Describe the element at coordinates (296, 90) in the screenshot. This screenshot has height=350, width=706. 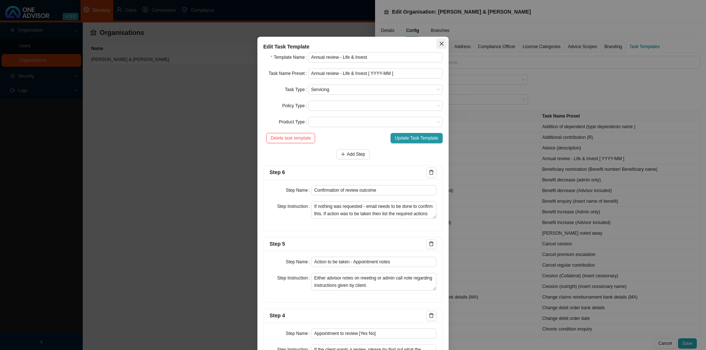
I see `label: Task Type` at that location.